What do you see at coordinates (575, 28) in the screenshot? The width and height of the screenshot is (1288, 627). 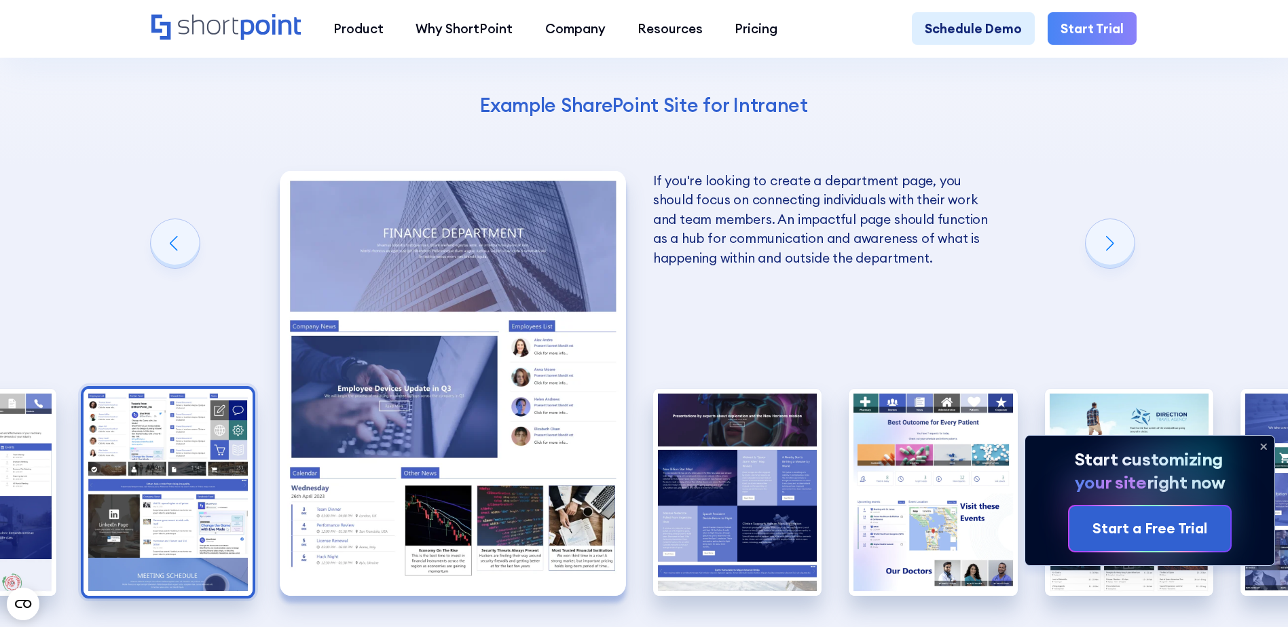 I see `a: Company` at bounding box center [575, 28].